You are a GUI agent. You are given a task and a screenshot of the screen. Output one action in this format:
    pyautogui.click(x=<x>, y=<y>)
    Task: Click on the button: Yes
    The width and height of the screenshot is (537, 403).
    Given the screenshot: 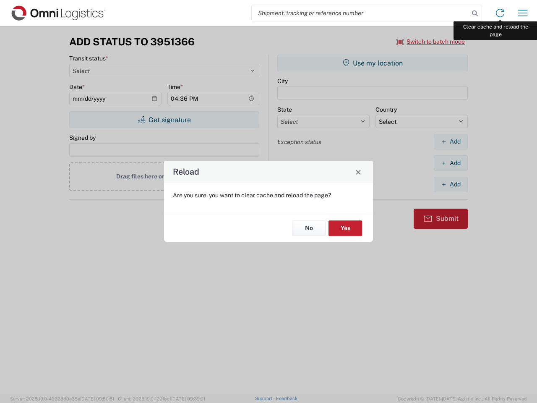 What is the action you would take?
    pyautogui.click(x=345, y=228)
    